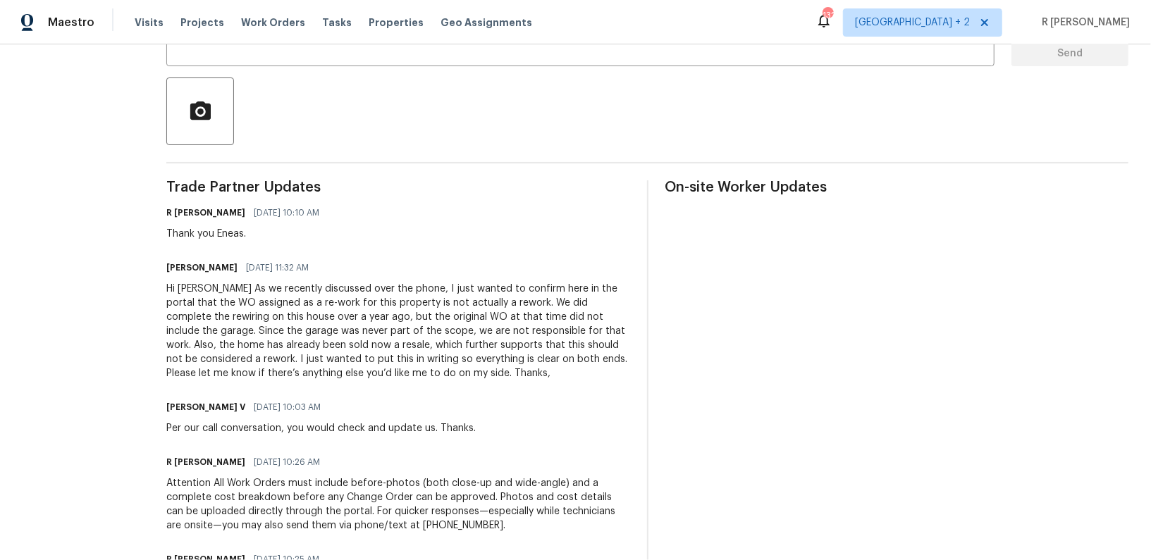 This screenshot has width=1151, height=560. What do you see at coordinates (827, 16) in the screenshot?
I see `div: 132` at bounding box center [827, 16].